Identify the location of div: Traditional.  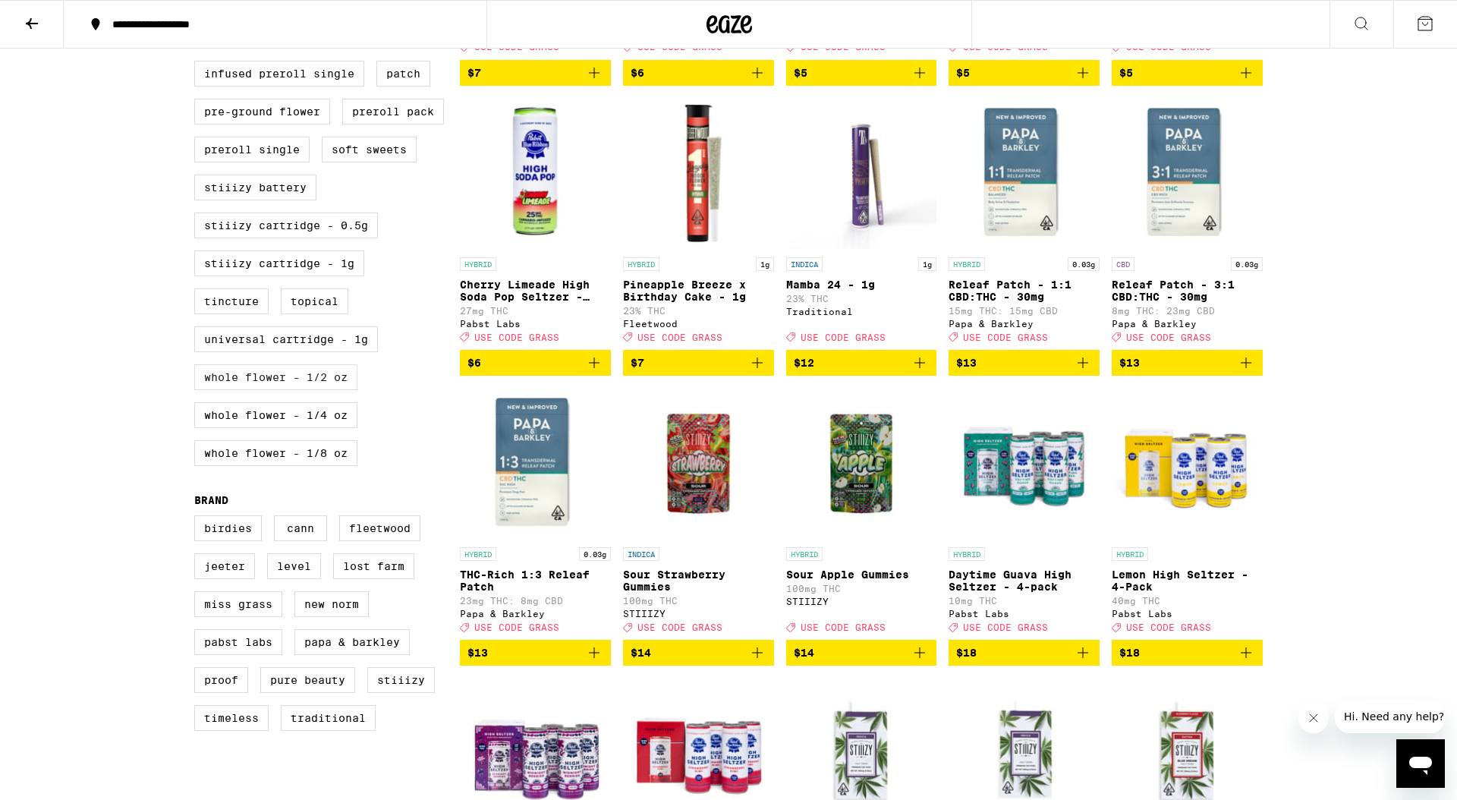
(861, 311).